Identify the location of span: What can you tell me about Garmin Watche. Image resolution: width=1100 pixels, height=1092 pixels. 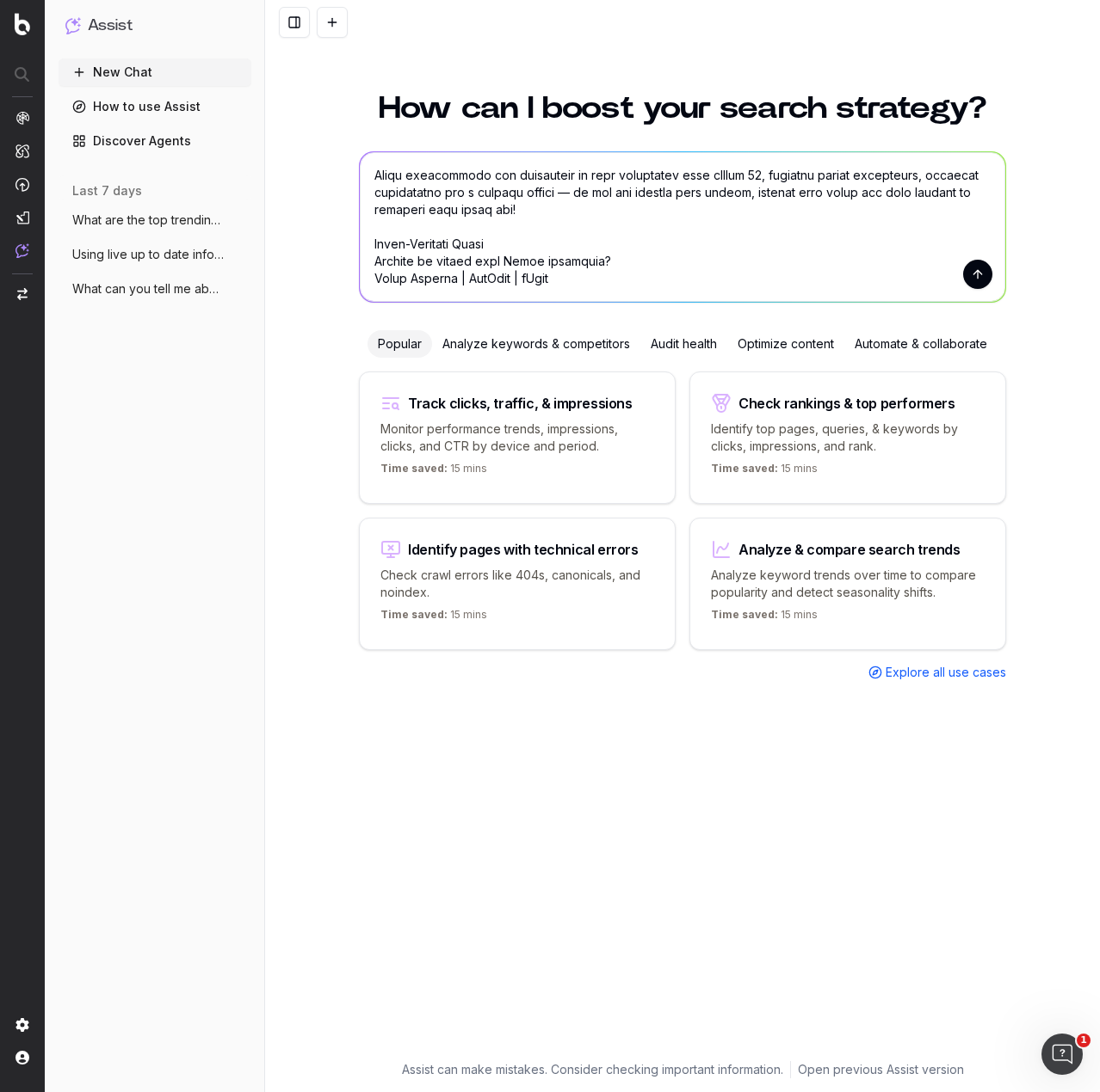
(148, 289).